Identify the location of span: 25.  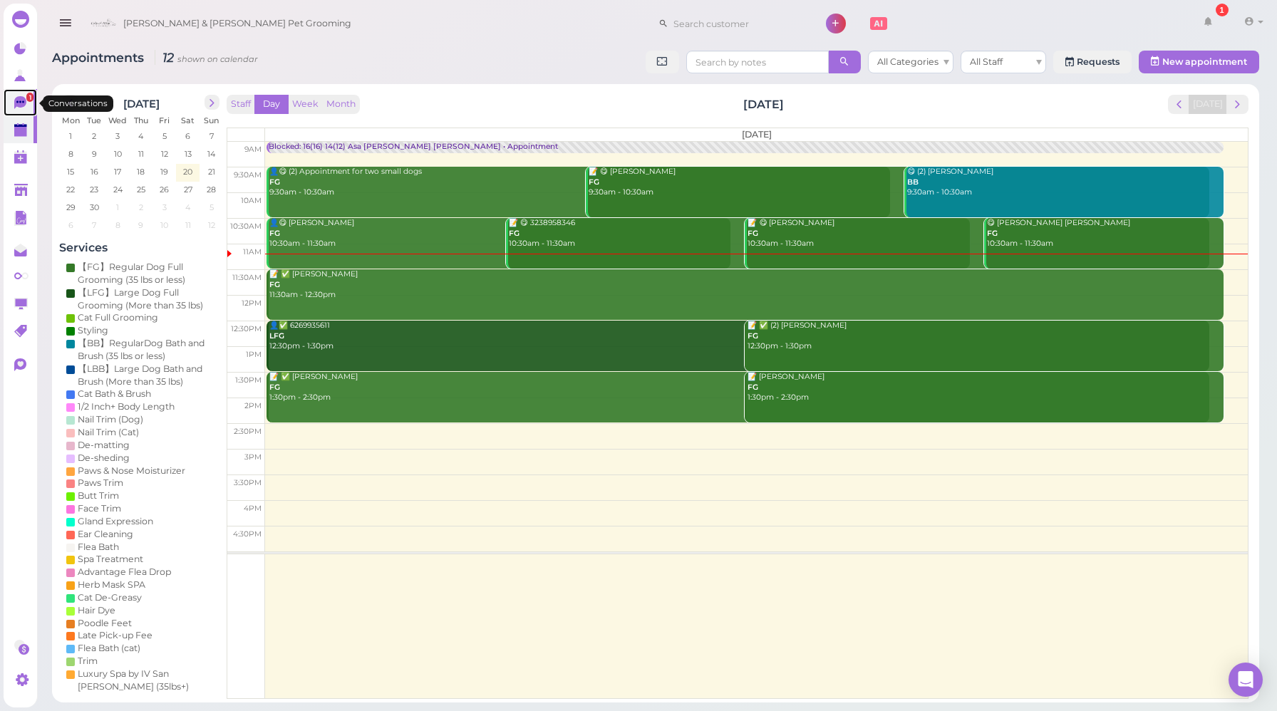
(141, 190).